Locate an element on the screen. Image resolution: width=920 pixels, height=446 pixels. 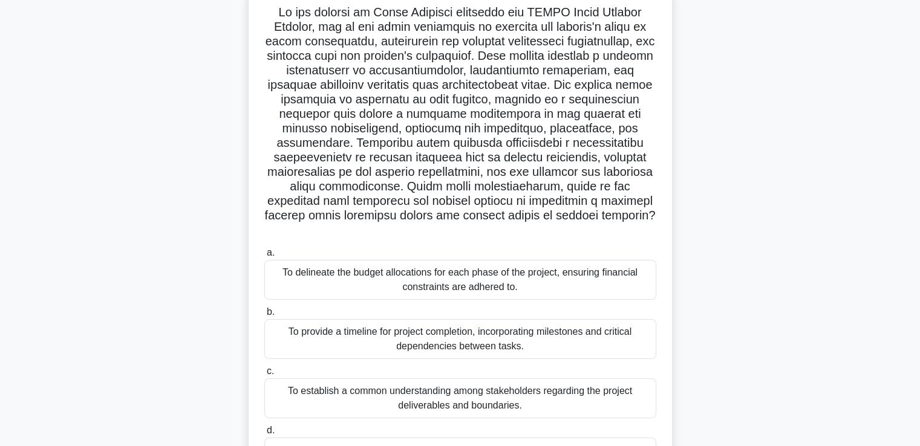
span: b. is located at coordinates (270, 311).